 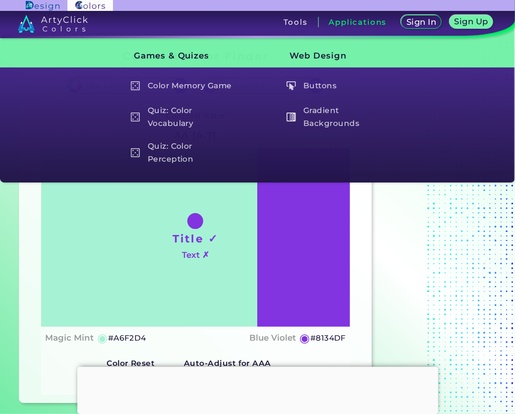 What do you see at coordinates (339, 117) in the screenshot?
I see `h5: Gradient Backgrounds` at bounding box center [339, 117].